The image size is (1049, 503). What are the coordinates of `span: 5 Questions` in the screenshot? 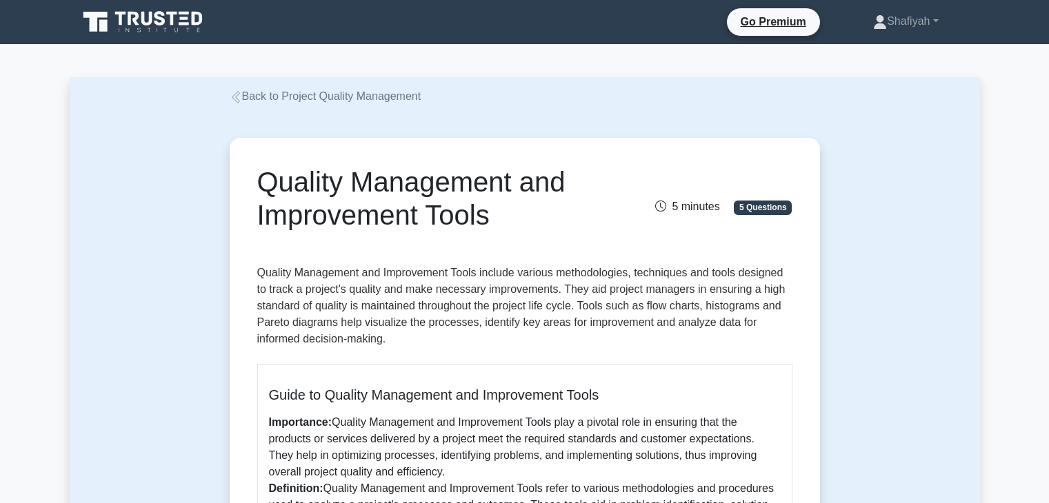 It's located at (763, 208).